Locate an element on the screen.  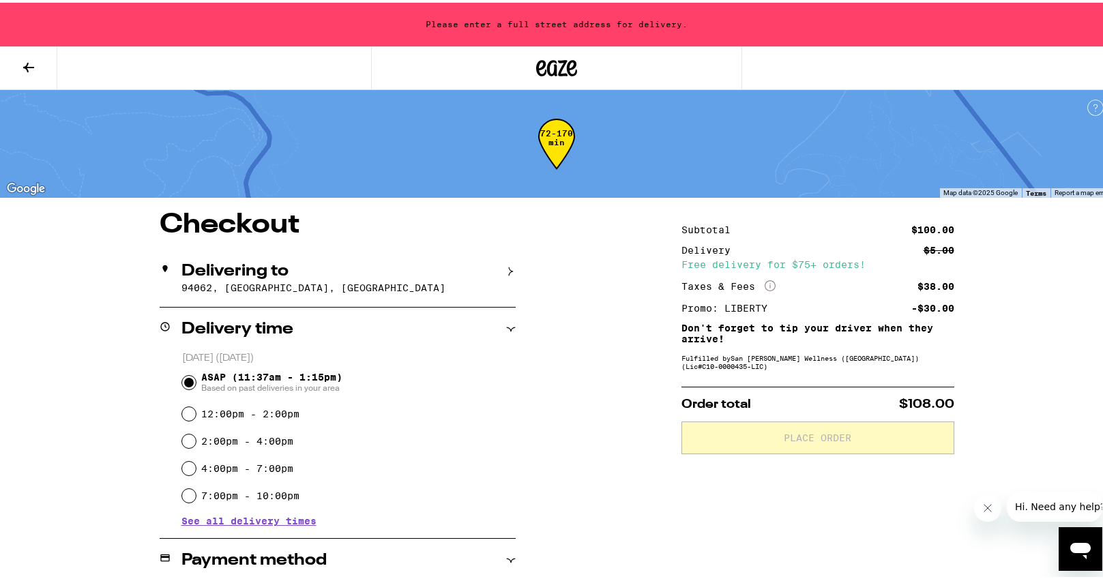
div: $100.00 is located at coordinates (933, 227).